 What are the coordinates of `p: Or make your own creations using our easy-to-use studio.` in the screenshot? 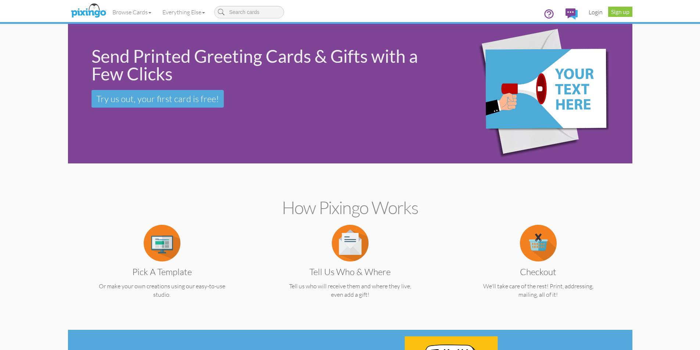 It's located at (162, 291).